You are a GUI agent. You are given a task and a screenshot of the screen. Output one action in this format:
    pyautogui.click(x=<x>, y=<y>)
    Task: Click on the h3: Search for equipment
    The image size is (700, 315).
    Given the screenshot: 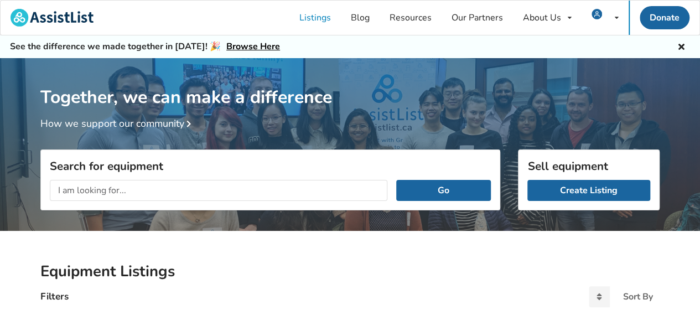 What is the action you would take?
    pyautogui.click(x=270, y=166)
    